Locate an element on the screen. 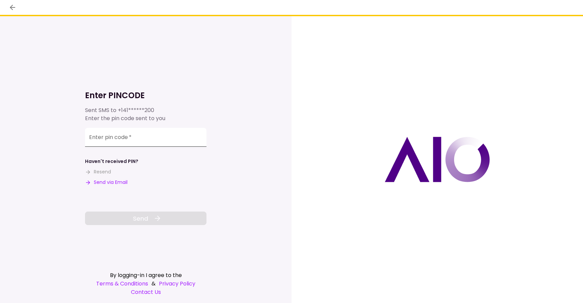 This screenshot has width=583, height=303. button: Send is located at coordinates (146, 218).